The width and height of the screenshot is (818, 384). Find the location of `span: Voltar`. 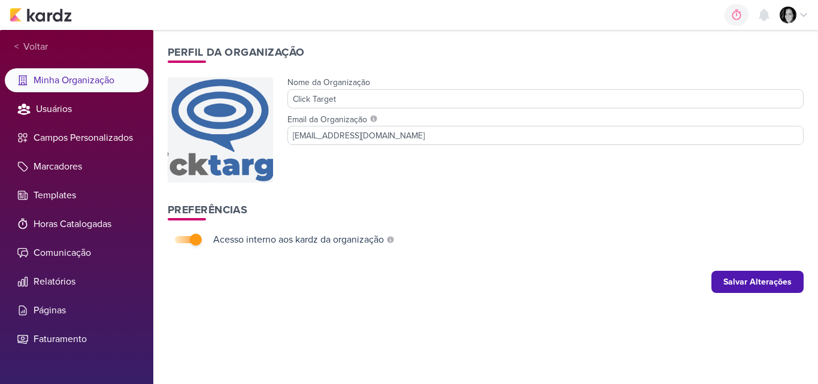

span: Voltar is located at coordinates (33, 47).